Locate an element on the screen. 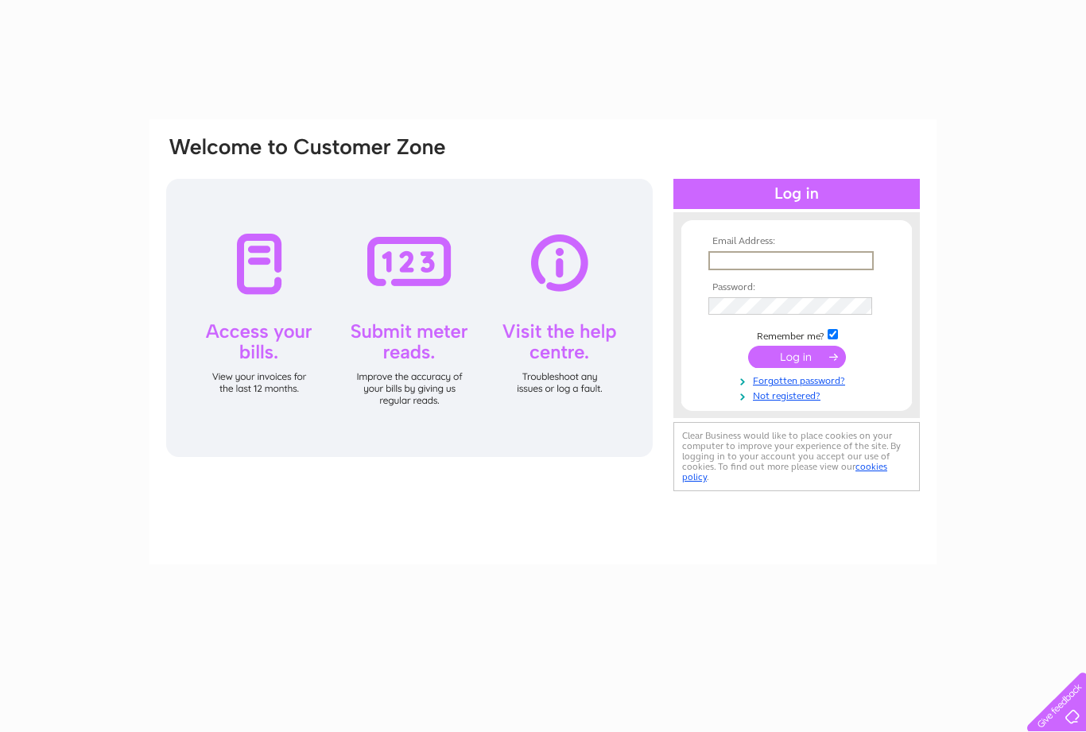  a: Forgotten password? is located at coordinates (798, 379).